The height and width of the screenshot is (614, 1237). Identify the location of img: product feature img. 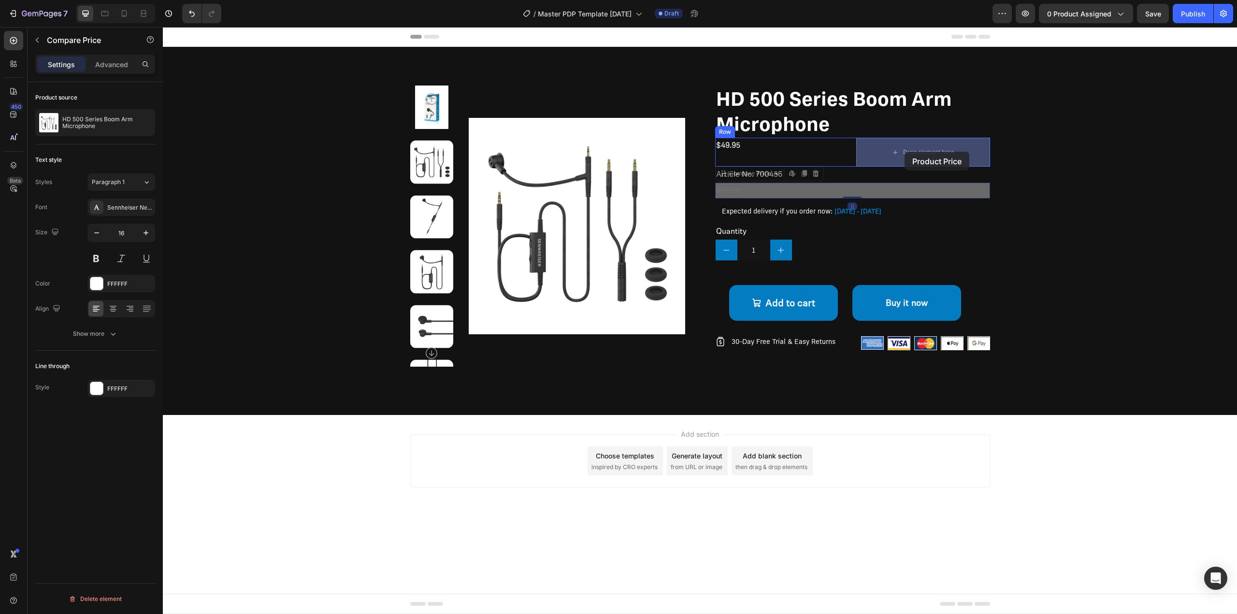
(49, 123).